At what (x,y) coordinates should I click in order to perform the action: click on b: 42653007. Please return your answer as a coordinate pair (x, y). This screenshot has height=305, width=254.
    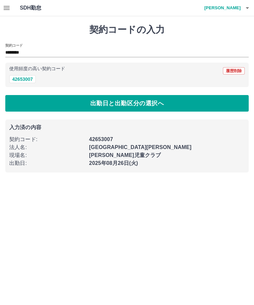
    Looking at the image, I should click on (101, 139).